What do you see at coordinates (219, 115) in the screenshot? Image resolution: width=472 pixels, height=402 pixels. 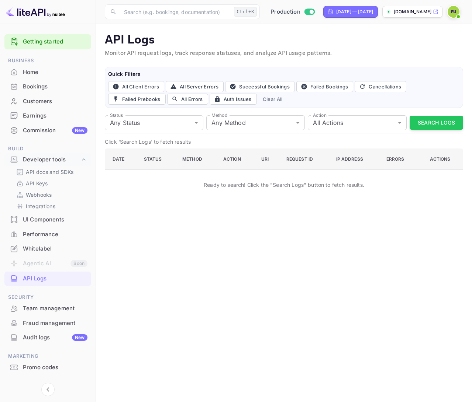 I see `label: Method` at bounding box center [219, 115].